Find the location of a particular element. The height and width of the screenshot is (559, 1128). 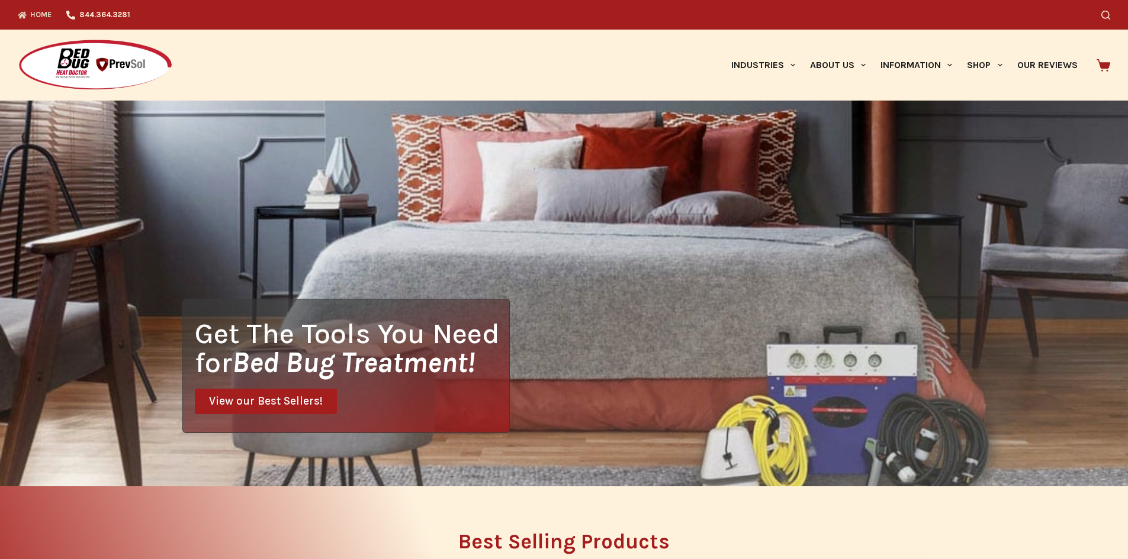

a: View our Best Sellers! is located at coordinates (266, 401).